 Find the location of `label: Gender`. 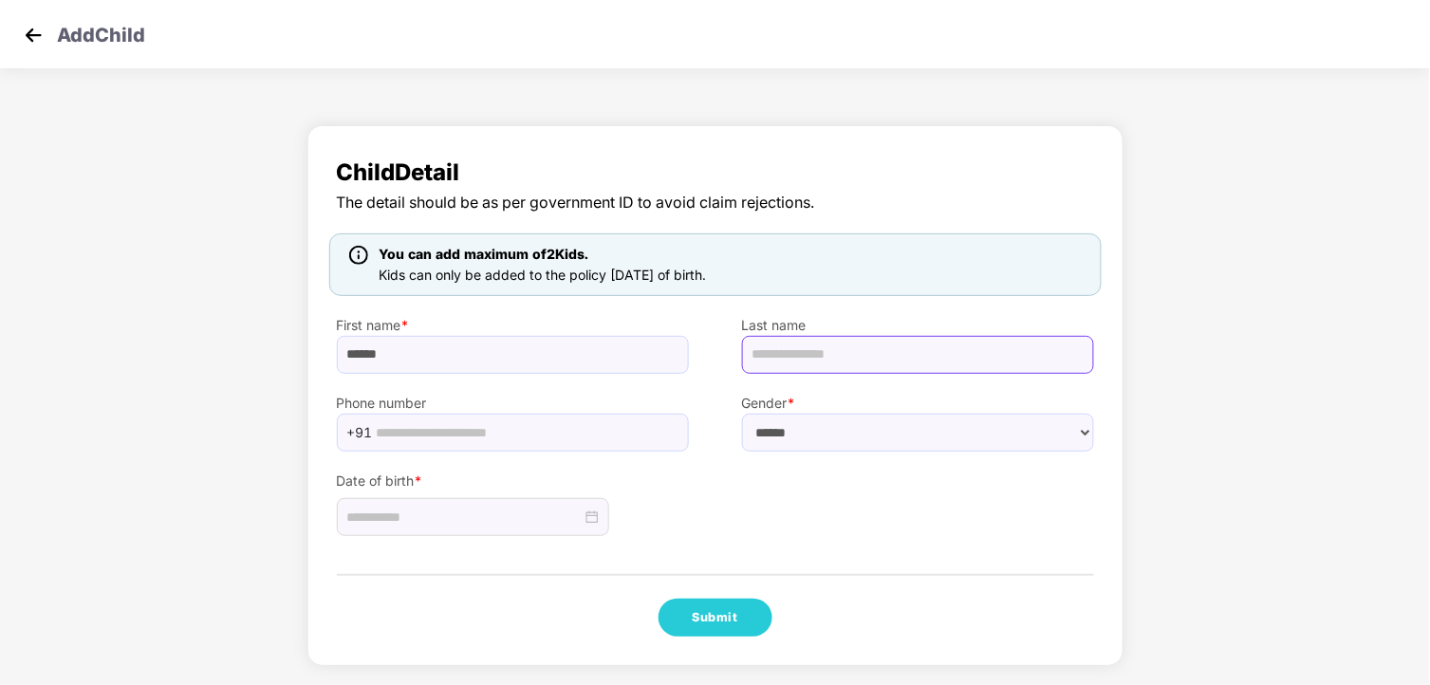

label: Gender is located at coordinates (918, 403).